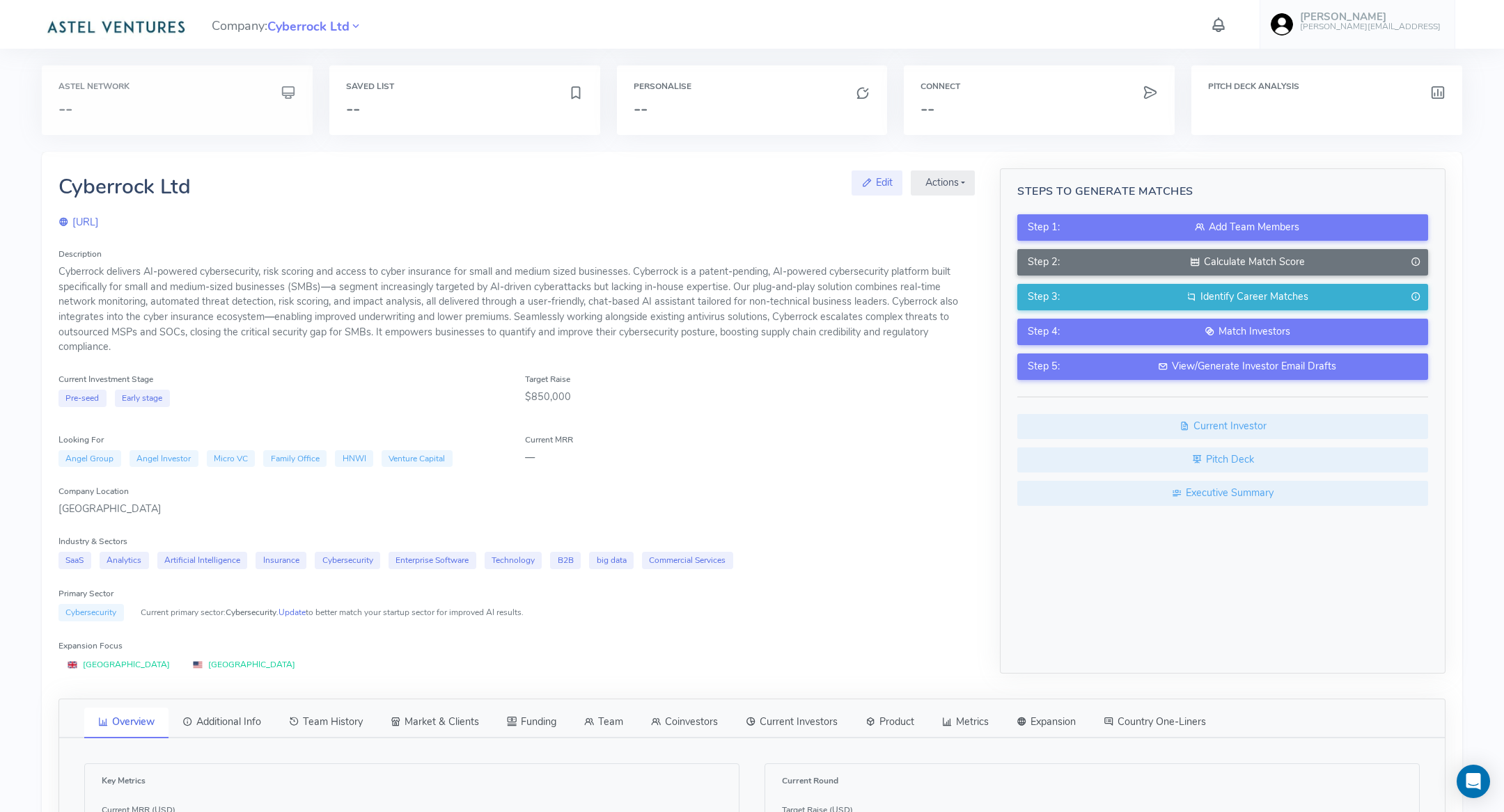 The image size is (1504, 812). What do you see at coordinates (890, 723) in the screenshot?
I see `a: Product` at bounding box center [890, 723].